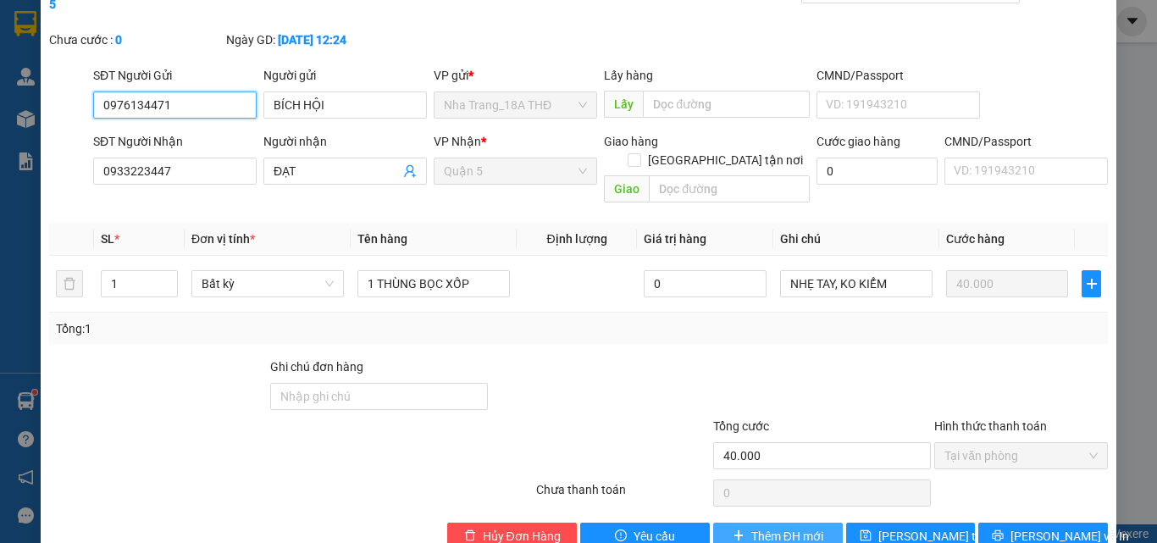  Describe the element at coordinates (174, 75) in the screenshot. I see `div: SĐT Người Gửi` at that location.